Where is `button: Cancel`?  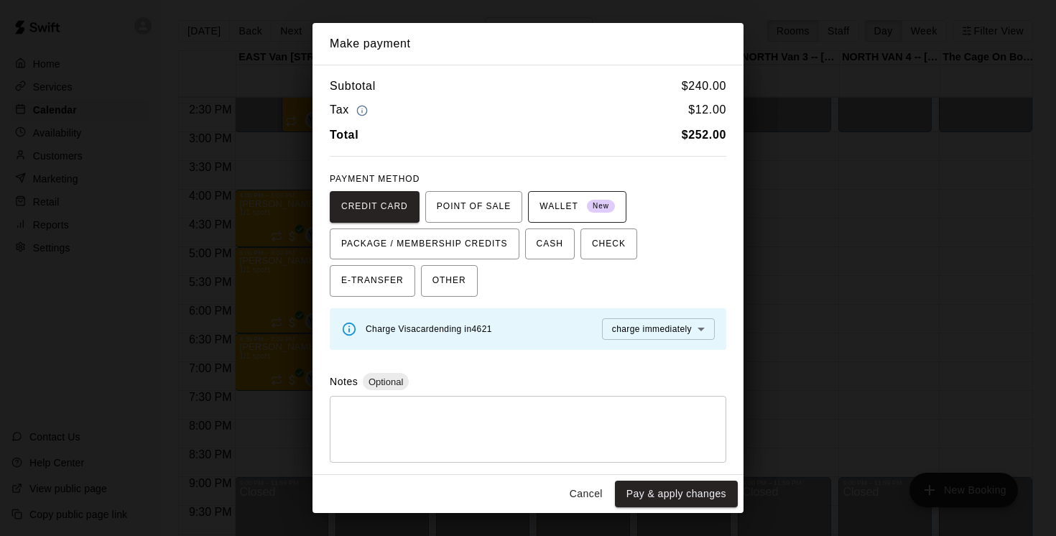
button: Cancel is located at coordinates (586, 493).